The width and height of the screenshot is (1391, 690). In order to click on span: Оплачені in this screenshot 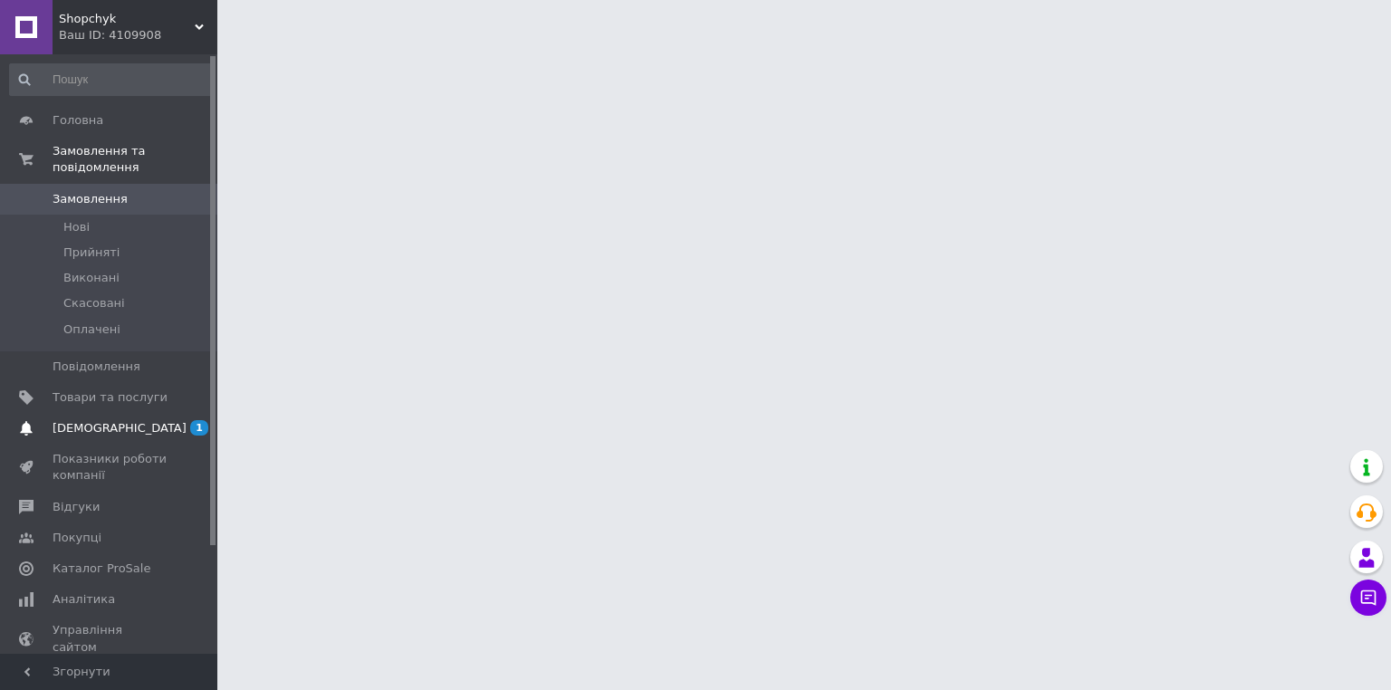, I will do `click(91, 330)`.